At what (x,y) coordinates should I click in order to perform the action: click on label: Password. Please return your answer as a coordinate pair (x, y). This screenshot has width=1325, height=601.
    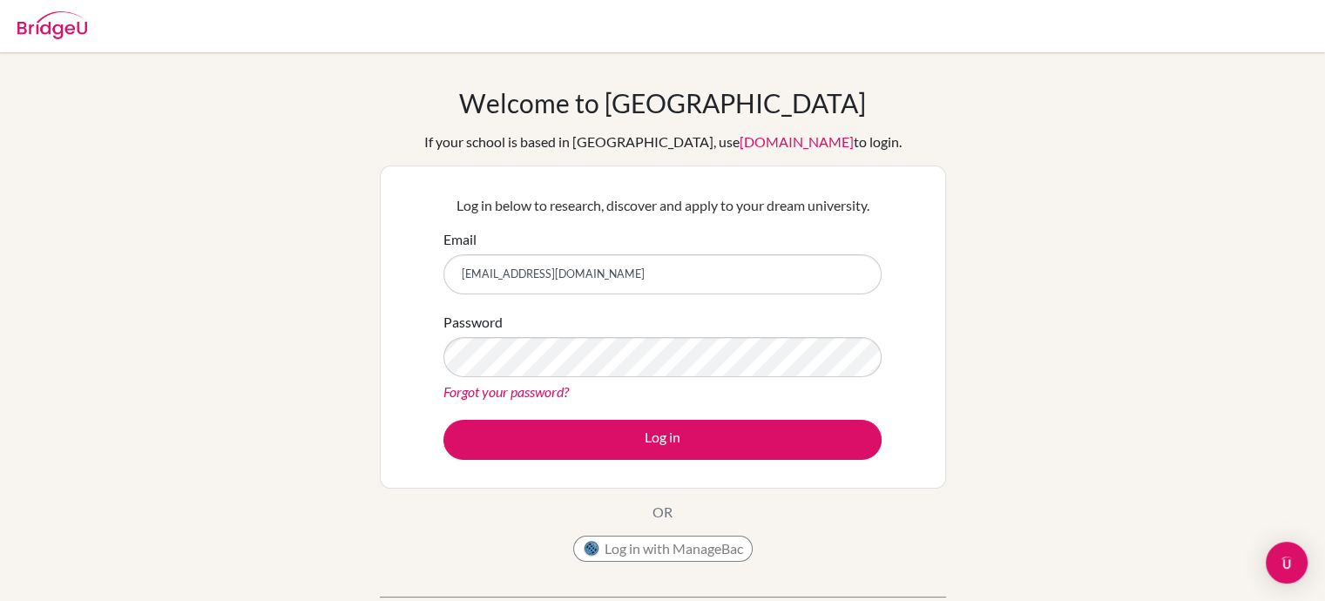
    Looking at the image, I should click on (473, 322).